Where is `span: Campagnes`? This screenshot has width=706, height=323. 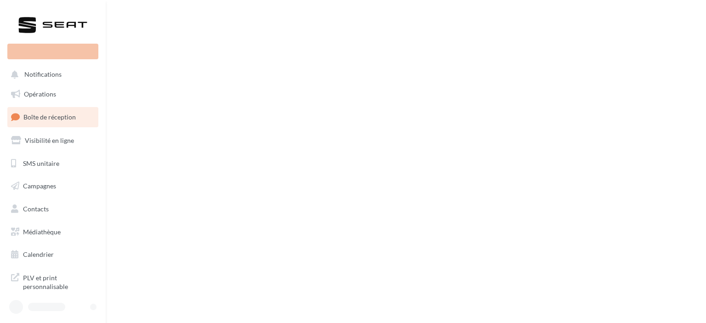 span: Campagnes is located at coordinates (40, 186).